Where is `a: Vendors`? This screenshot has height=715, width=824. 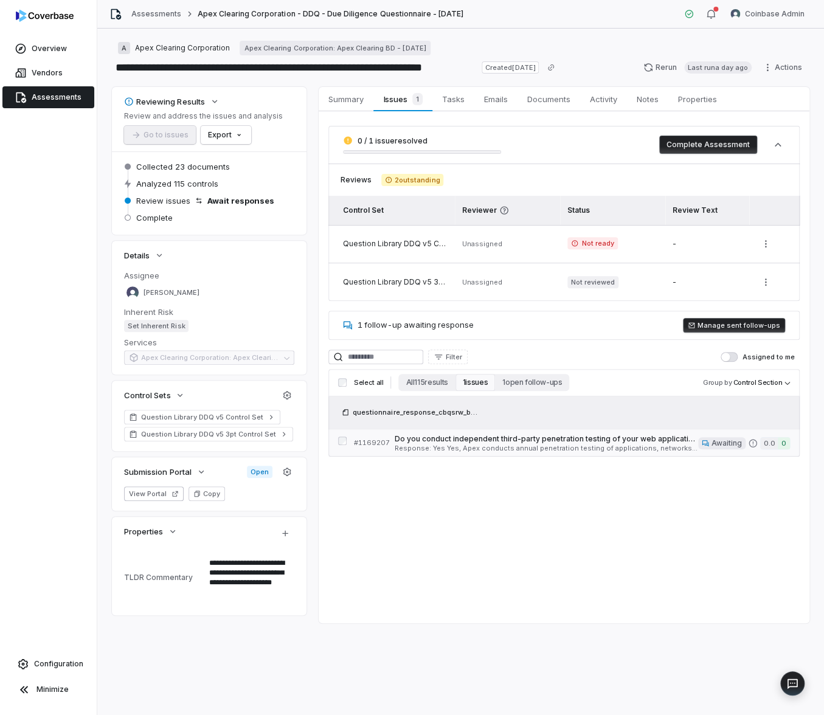
a: Vendors is located at coordinates (48, 73).